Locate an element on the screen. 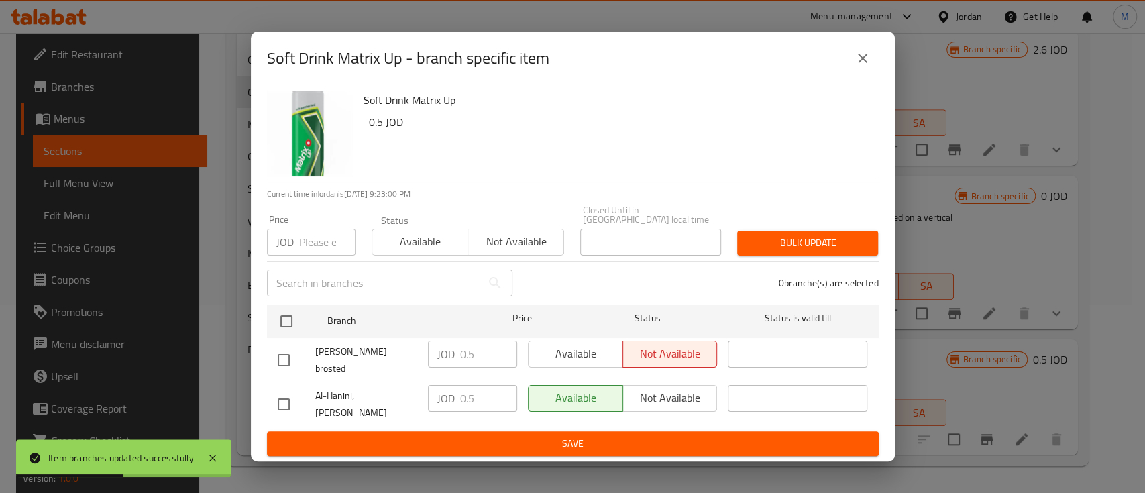  span: Status is valid till is located at coordinates (798, 318).